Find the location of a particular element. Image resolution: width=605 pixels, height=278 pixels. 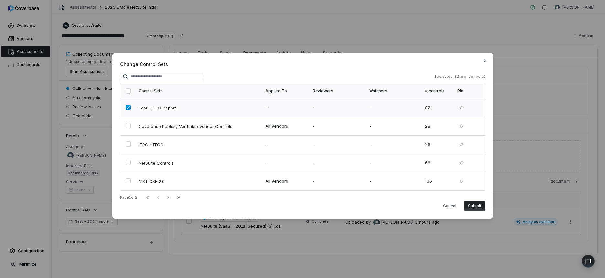

div: Reviewers is located at coordinates (337, 91).